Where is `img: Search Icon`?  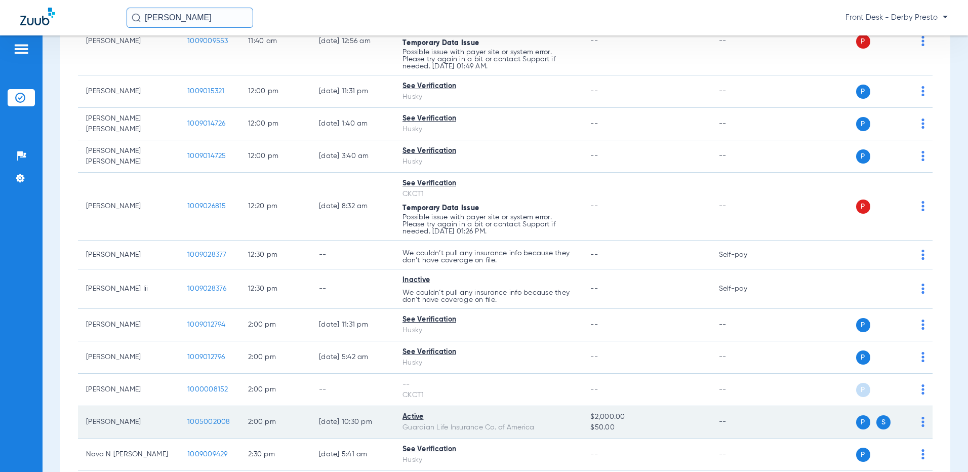
img: Search Icon is located at coordinates (136, 18).